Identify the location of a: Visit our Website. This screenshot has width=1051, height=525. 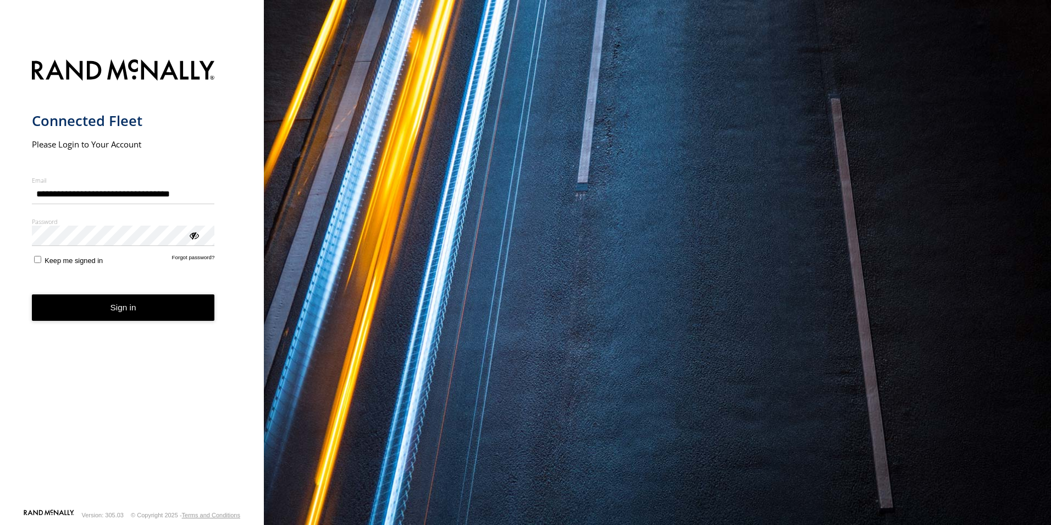
(49, 515).